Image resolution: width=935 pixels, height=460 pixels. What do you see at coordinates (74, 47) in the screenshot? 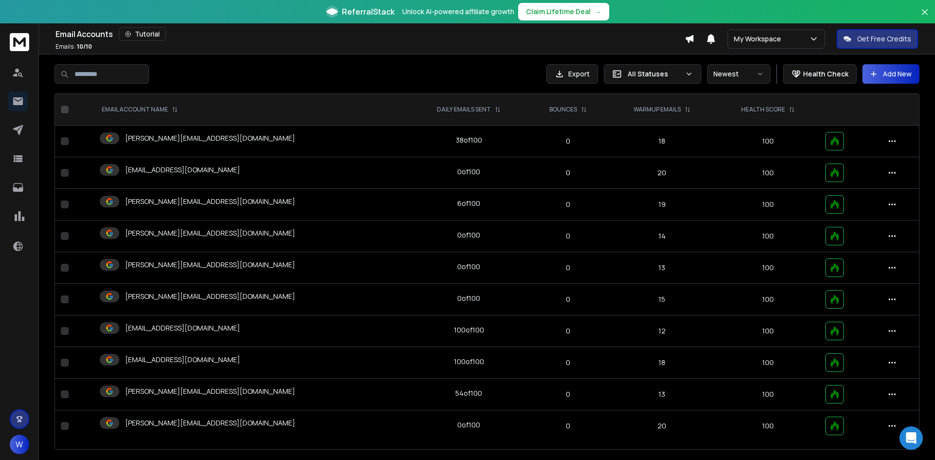
I see `p: Emails :` at bounding box center [74, 47].